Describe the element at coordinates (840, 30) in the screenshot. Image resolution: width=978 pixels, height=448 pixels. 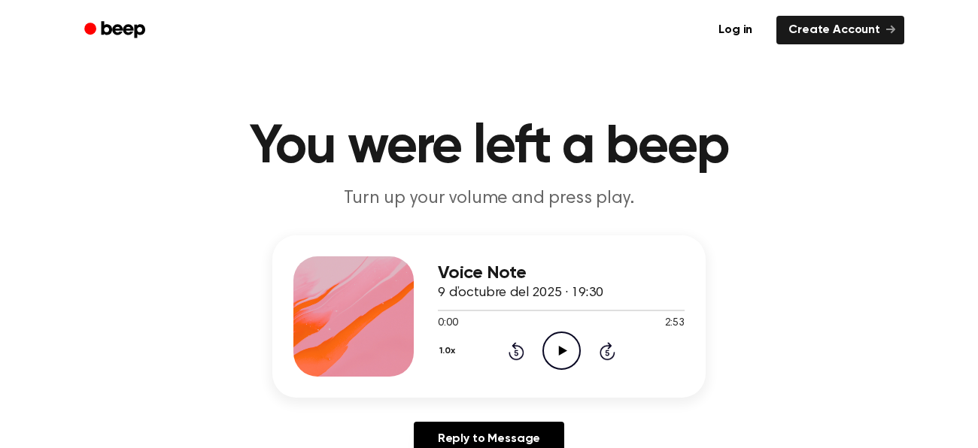
I see `a: Create Account` at that location.